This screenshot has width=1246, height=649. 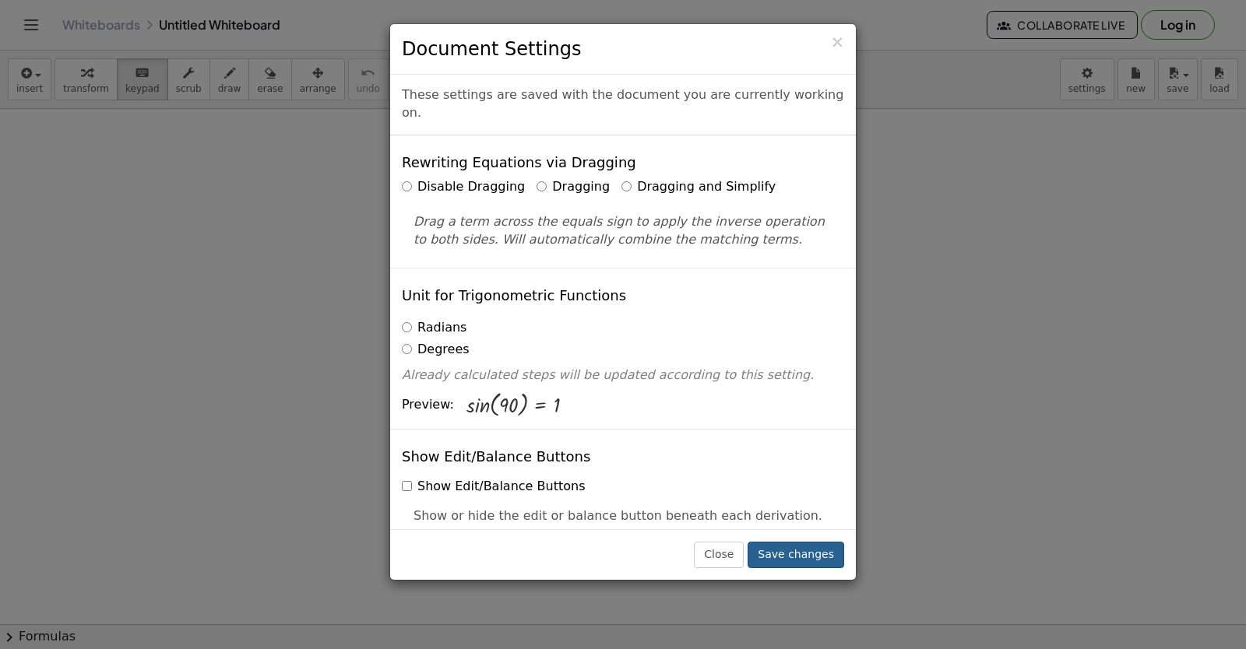 What do you see at coordinates (796, 555) in the screenshot?
I see `button: Save changes` at bounding box center [796, 555].